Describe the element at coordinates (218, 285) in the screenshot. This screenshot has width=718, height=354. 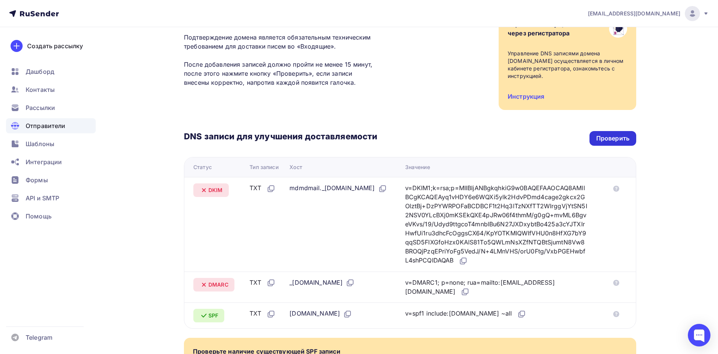
I see `span: DMARC` at that location.